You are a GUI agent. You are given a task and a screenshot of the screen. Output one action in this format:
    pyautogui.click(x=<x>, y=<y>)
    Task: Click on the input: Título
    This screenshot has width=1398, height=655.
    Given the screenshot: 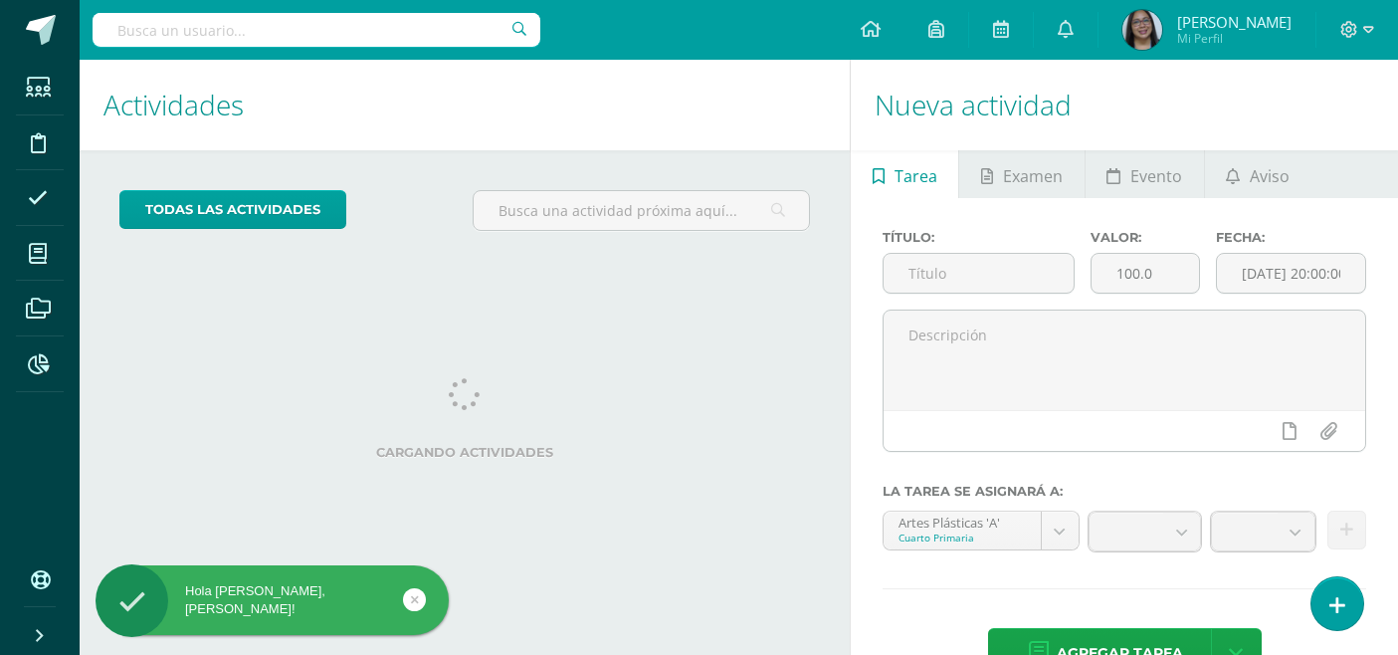 What is the action you would take?
    pyautogui.click(x=978, y=273)
    